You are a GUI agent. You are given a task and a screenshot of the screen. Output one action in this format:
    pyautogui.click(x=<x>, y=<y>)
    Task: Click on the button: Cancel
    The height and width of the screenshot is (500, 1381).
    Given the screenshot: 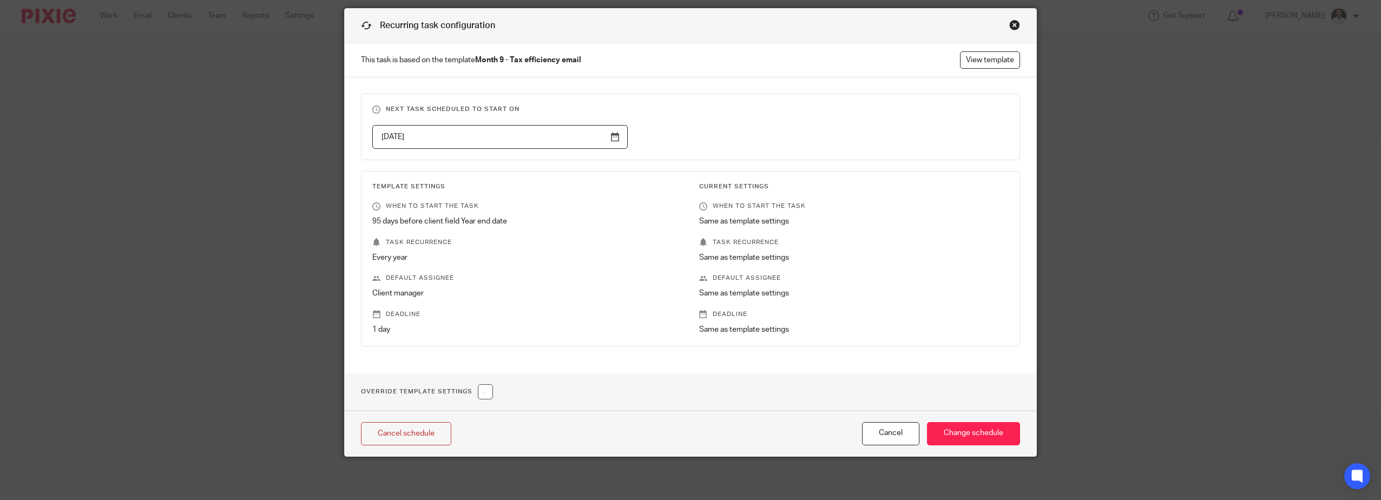 What is the action you would take?
    pyautogui.click(x=890, y=433)
    